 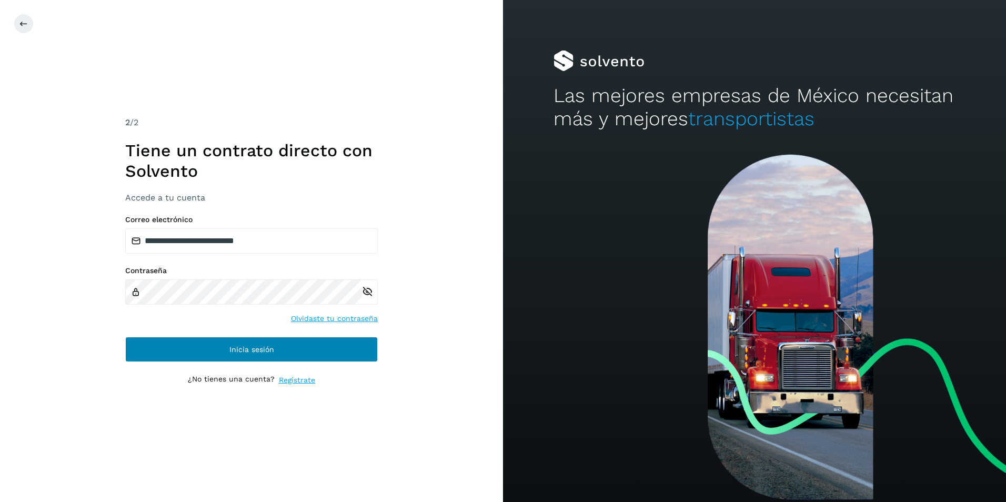 I want to click on div: /2, so click(x=251, y=123).